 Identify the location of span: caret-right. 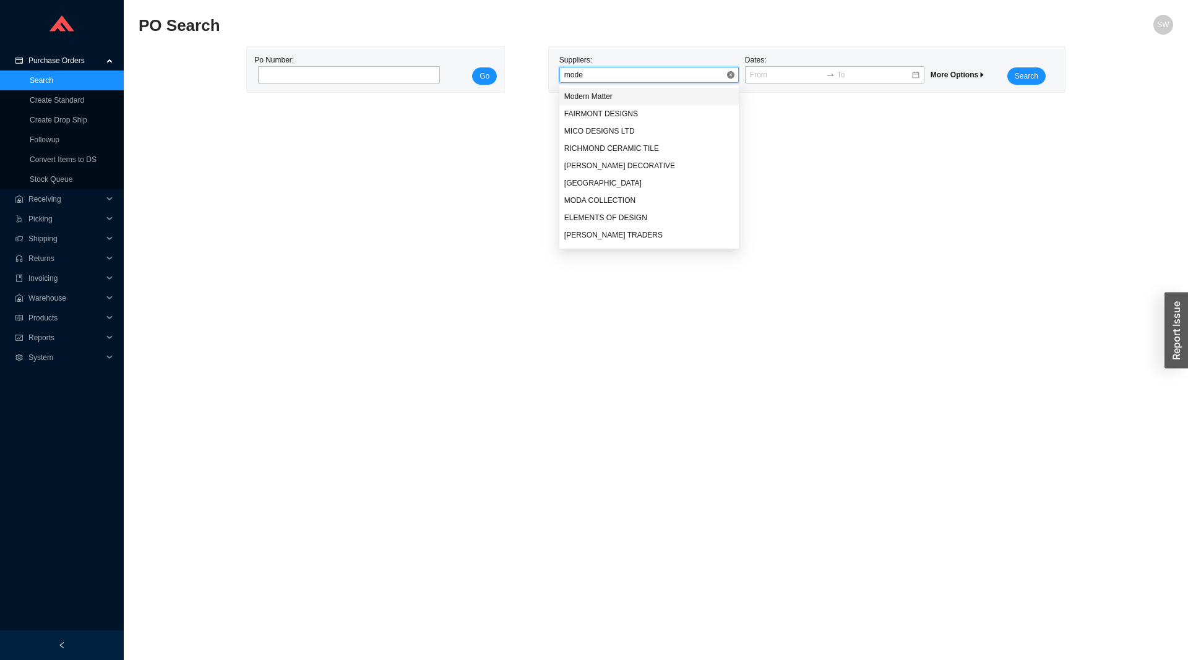
(982, 75).